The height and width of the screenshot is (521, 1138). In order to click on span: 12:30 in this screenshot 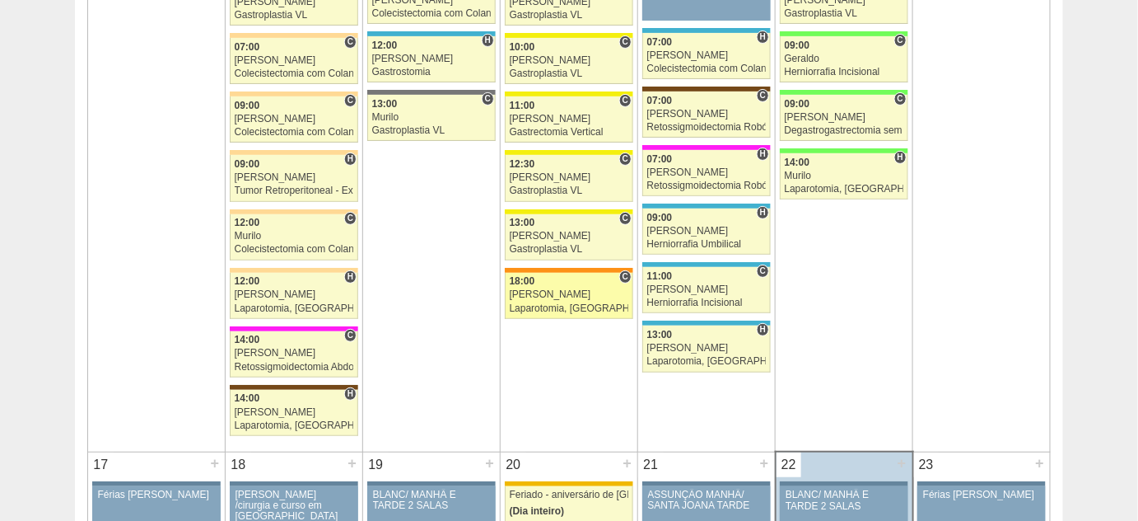, I will do `click(522, 164)`.